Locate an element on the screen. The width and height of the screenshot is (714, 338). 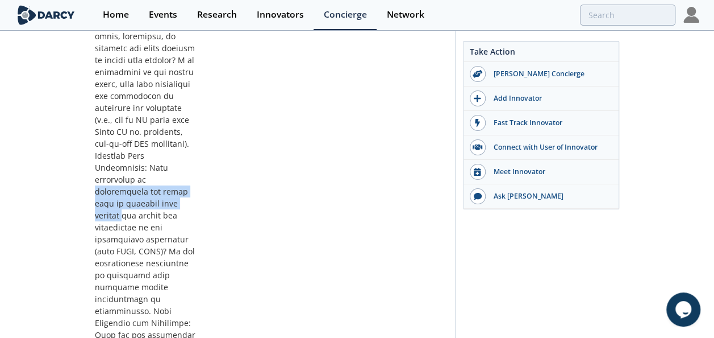
img: Profile is located at coordinates (692, 15).